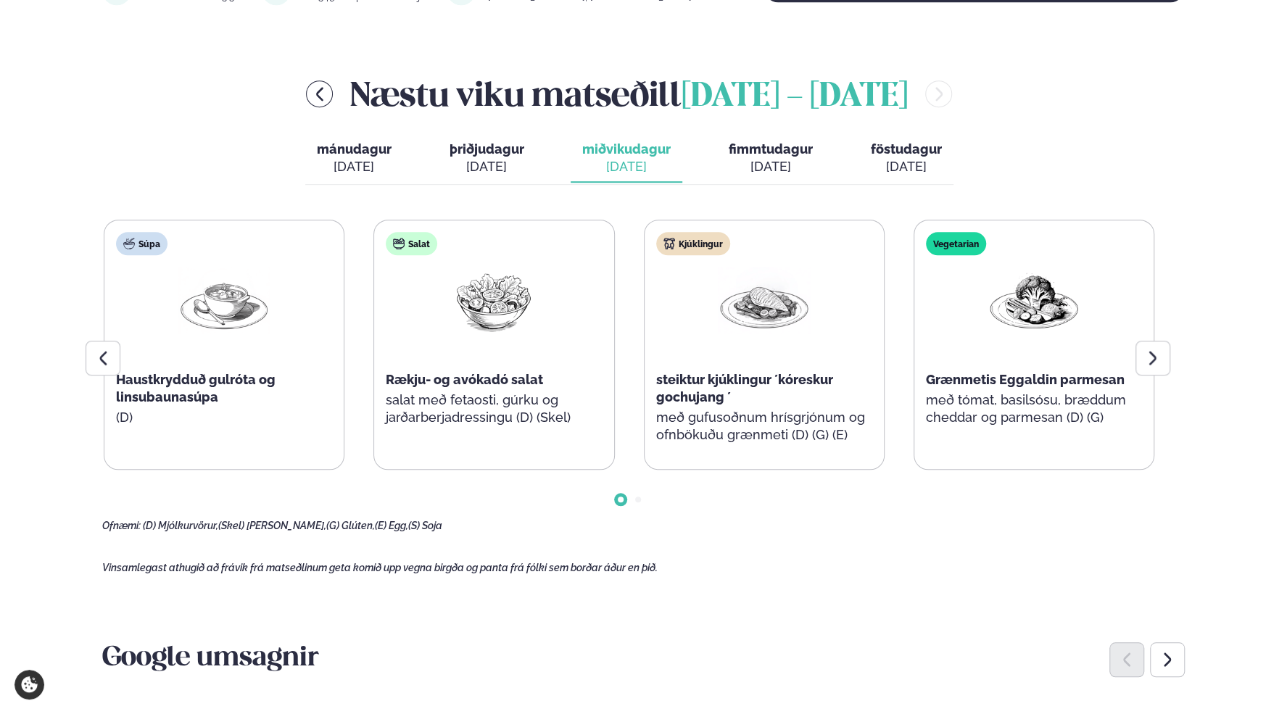 This screenshot has height=714, width=1287. Describe the element at coordinates (399, 244) in the screenshot. I see `img: salad.svg` at that location.